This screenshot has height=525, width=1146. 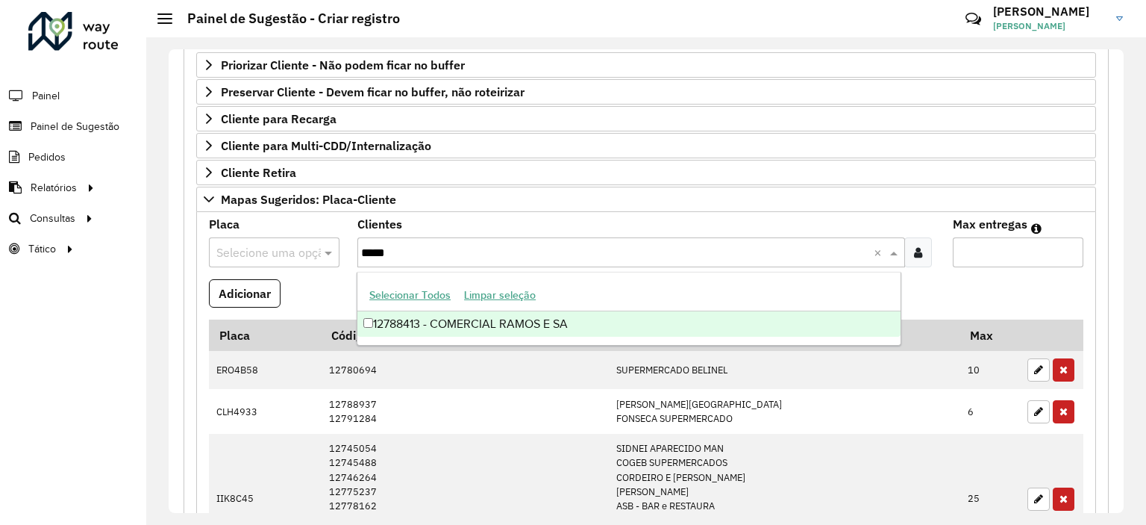 What do you see at coordinates (326, 145) in the screenshot?
I see `span: Cliente para Multi-CDD/Internalização` at bounding box center [326, 145].